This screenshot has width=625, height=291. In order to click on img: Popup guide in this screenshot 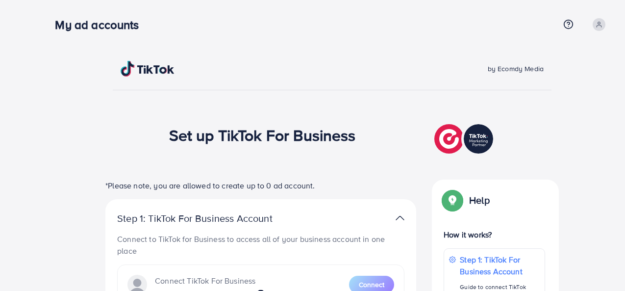, I will do `click(452, 200)`.